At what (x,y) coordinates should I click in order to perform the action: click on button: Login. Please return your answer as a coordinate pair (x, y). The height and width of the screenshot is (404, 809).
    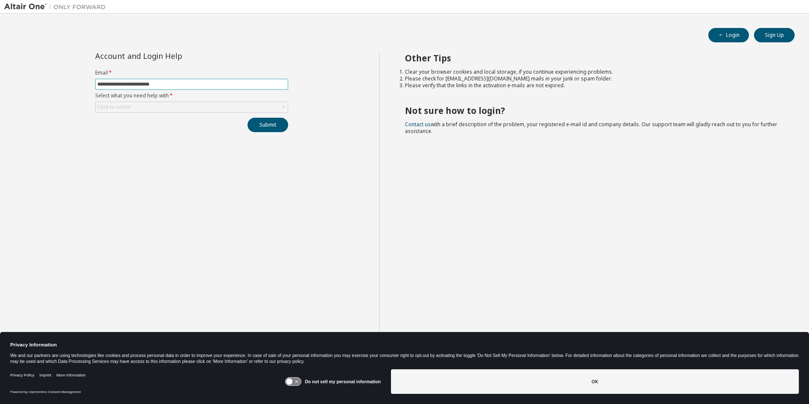
    Looking at the image, I should click on (729, 35).